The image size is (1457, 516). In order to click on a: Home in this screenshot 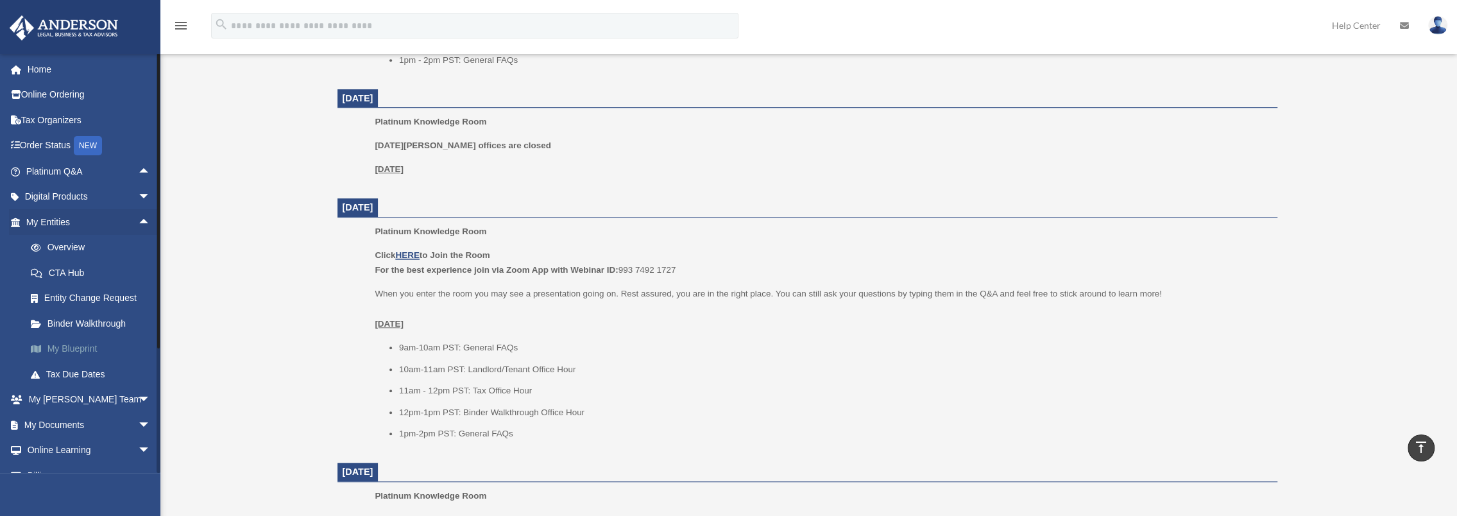, I will do `click(89, 69)`.